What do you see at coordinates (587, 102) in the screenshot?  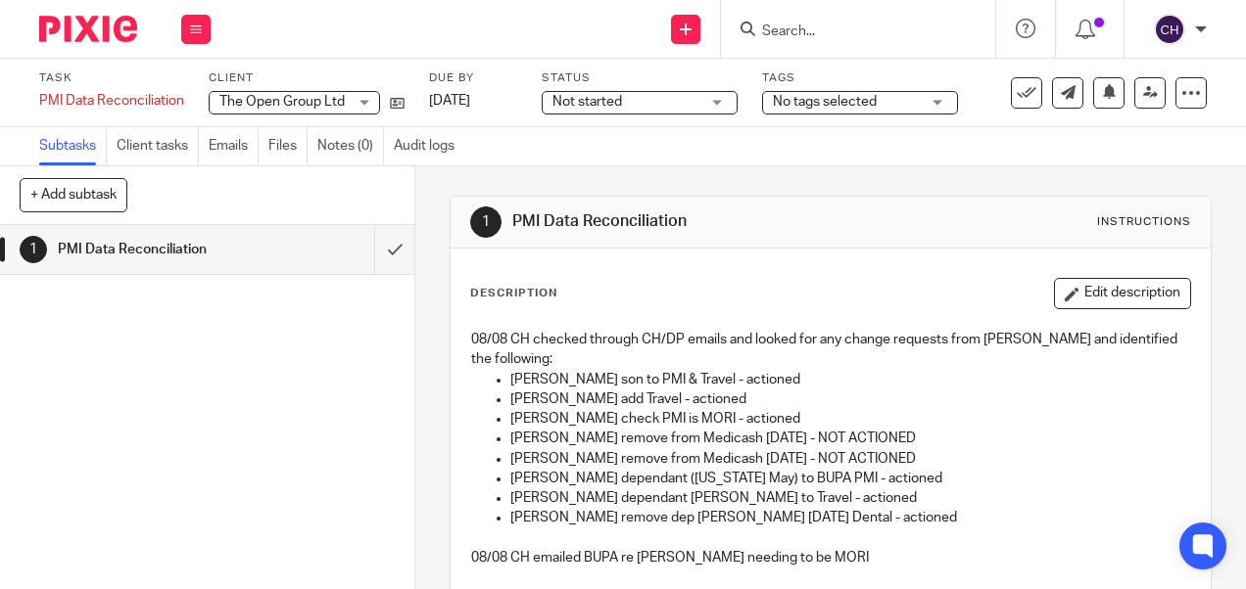 I see `span: Not started` at bounding box center [587, 102].